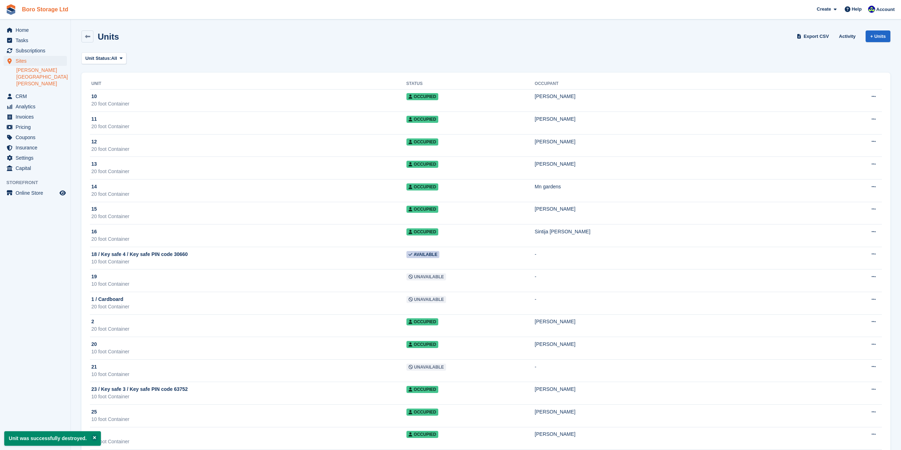 The height and width of the screenshot is (450, 901). What do you see at coordinates (886, 10) in the screenshot?
I see `span: Account` at bounding box center [886, 10].